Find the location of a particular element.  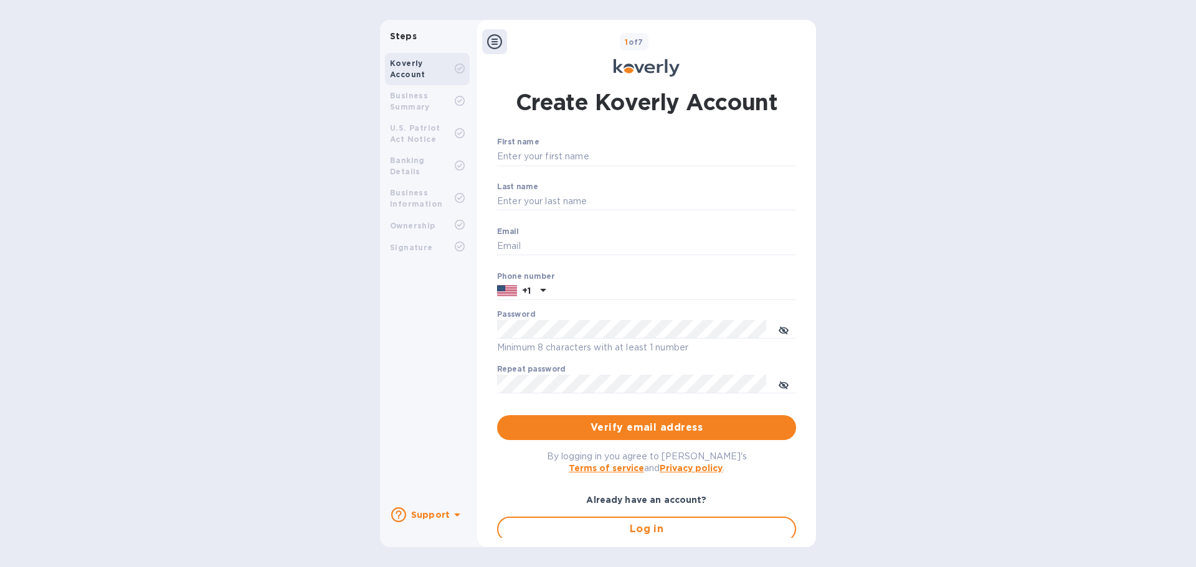

button: Verify email address is located at coordinates (647, 428).